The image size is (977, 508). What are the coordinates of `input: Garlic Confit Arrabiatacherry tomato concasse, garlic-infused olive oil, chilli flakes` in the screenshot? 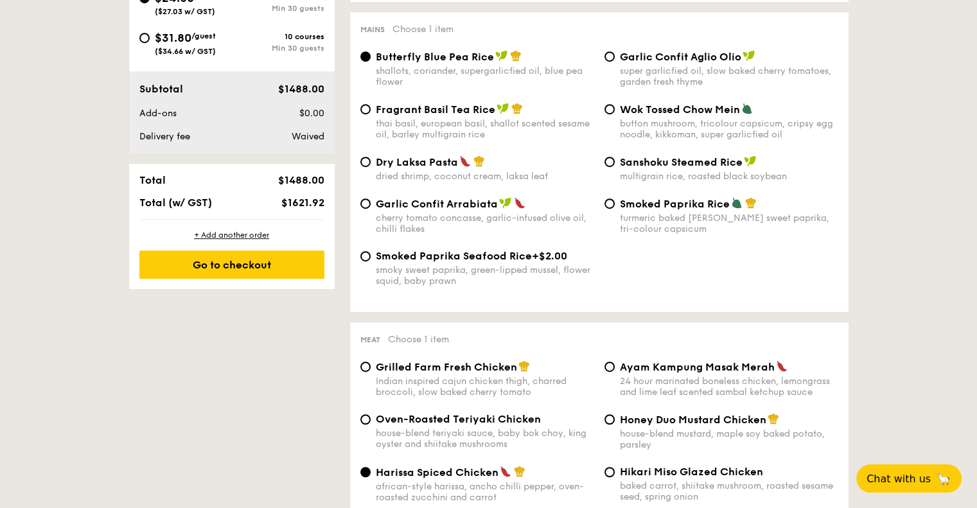 It's located at (366, 204).